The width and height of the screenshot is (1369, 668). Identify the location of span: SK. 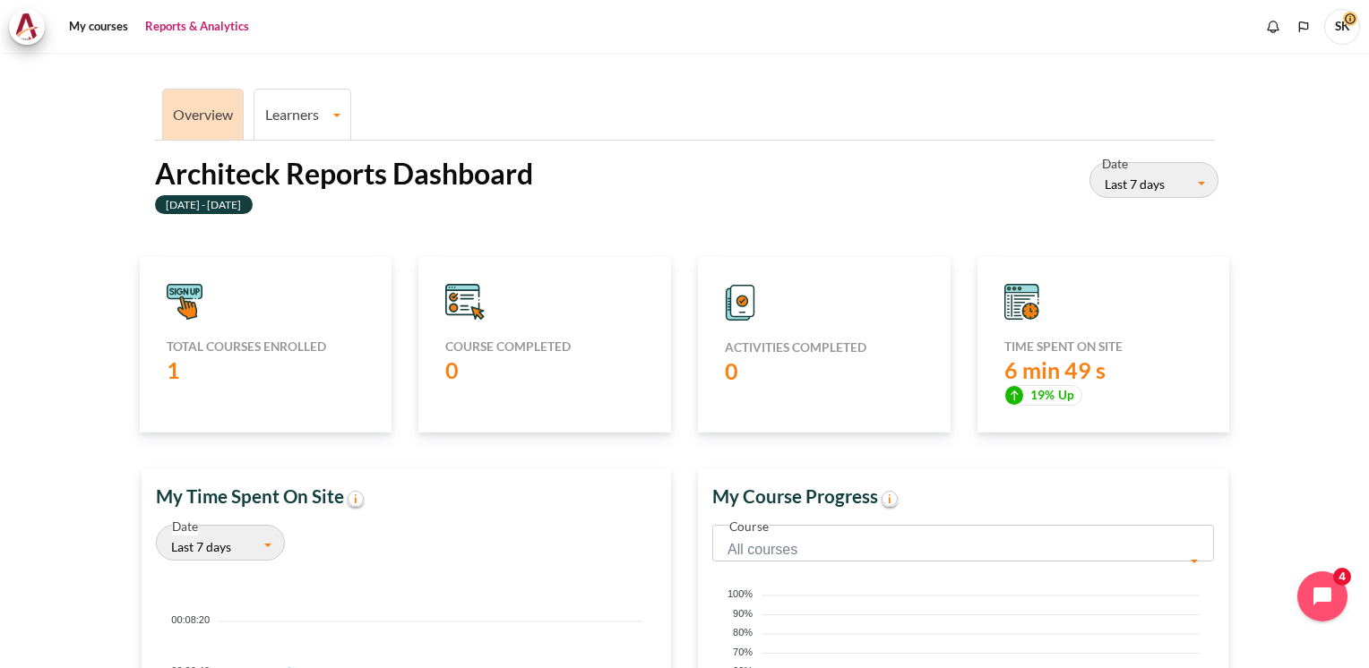
(1342, 27).